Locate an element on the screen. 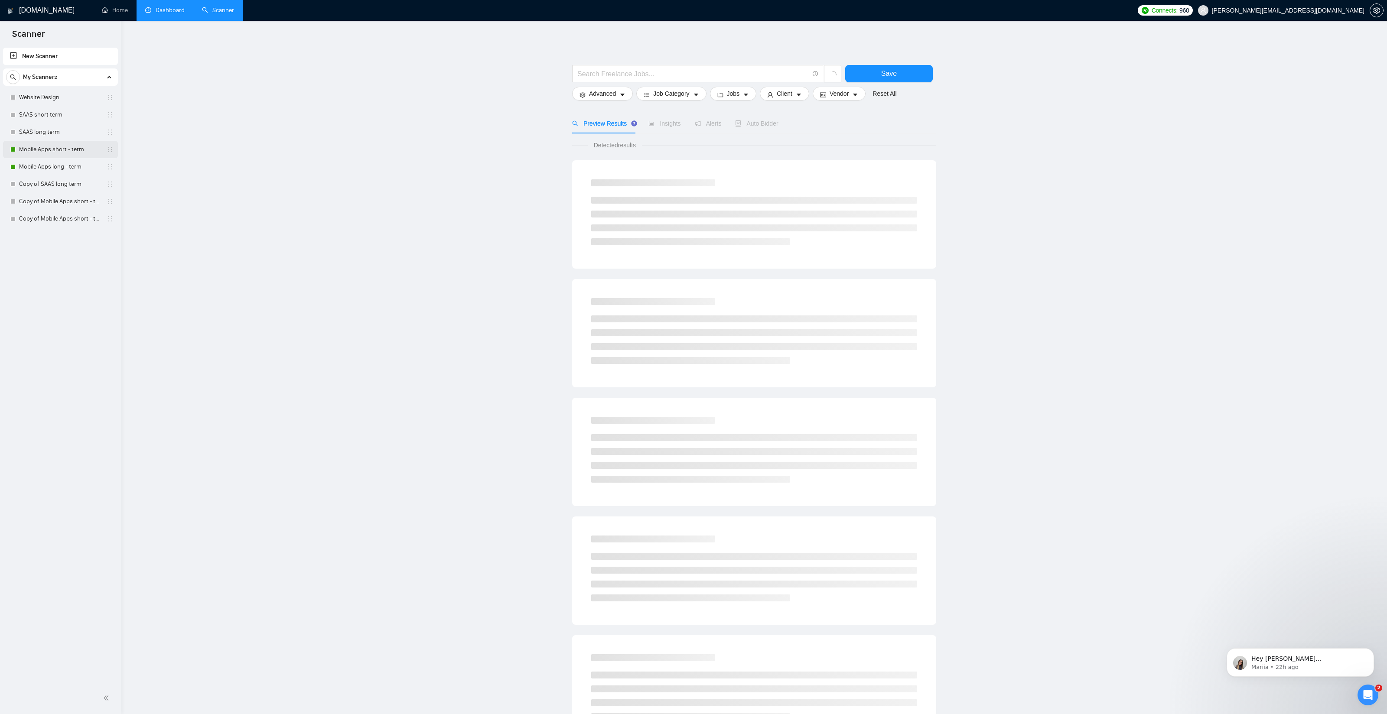 The width and height of the screenshot is (1387, 714). div: message notification from Mariia, 22h ago. Hey hamza.jilani@plexable.com, Looks like your Upwork ... is located at coordinates (87, 33).